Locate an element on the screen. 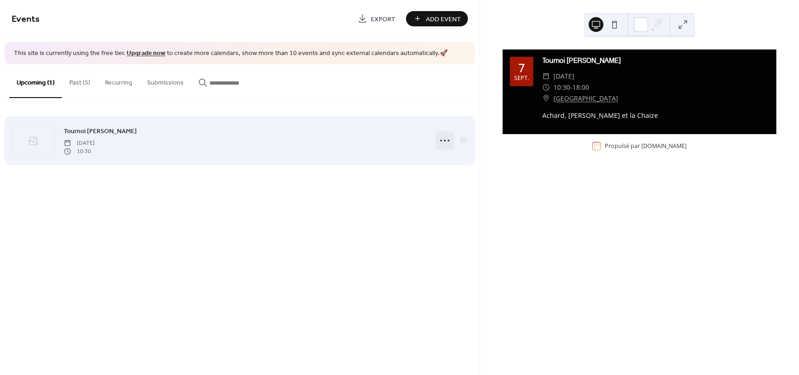 The image size is (799, 375). button: Upcoming (1) is located at coordinates (36, 81).